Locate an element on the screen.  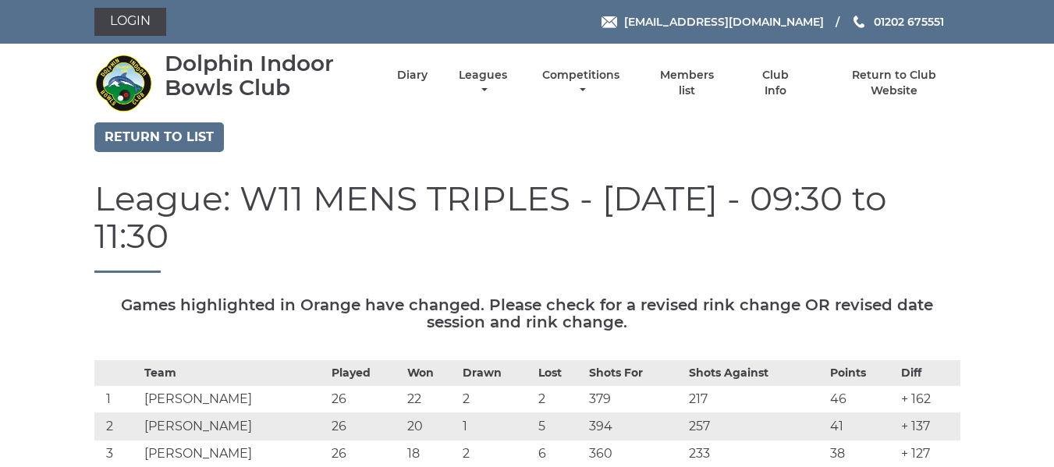
th: Drawn is located at coordinates (496, 373).